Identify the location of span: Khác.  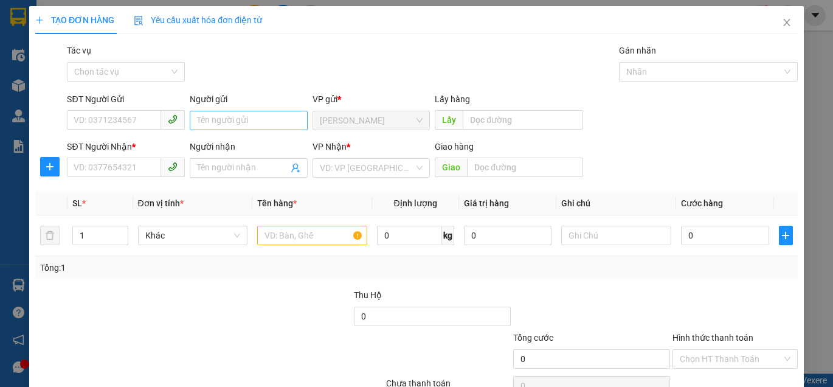
(192, 235).